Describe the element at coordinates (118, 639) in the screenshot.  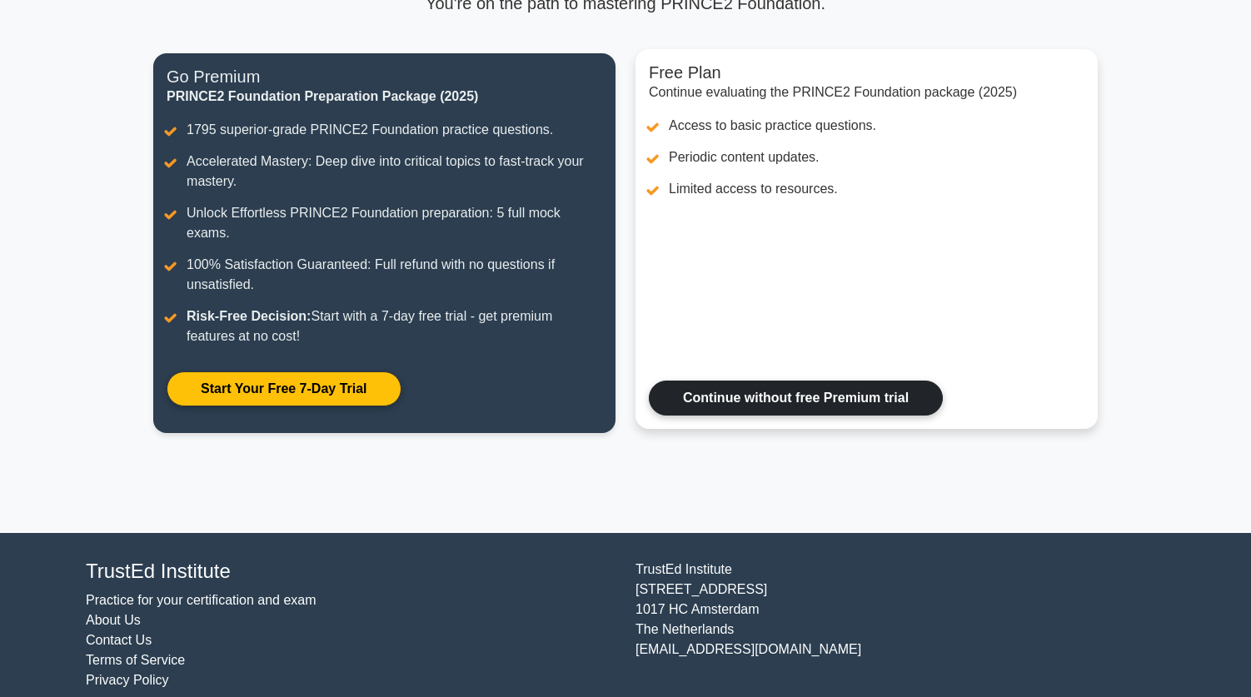
I see `a: Contact Us` at that location.